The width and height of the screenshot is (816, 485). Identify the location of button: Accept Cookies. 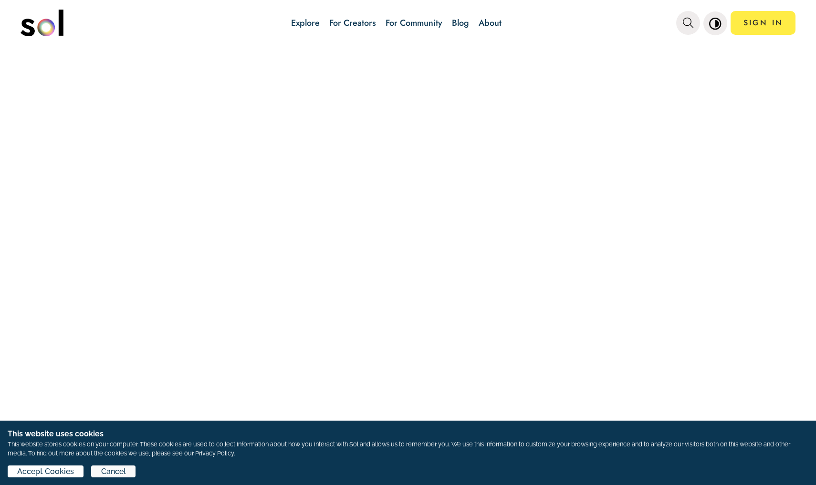
(45, 472).